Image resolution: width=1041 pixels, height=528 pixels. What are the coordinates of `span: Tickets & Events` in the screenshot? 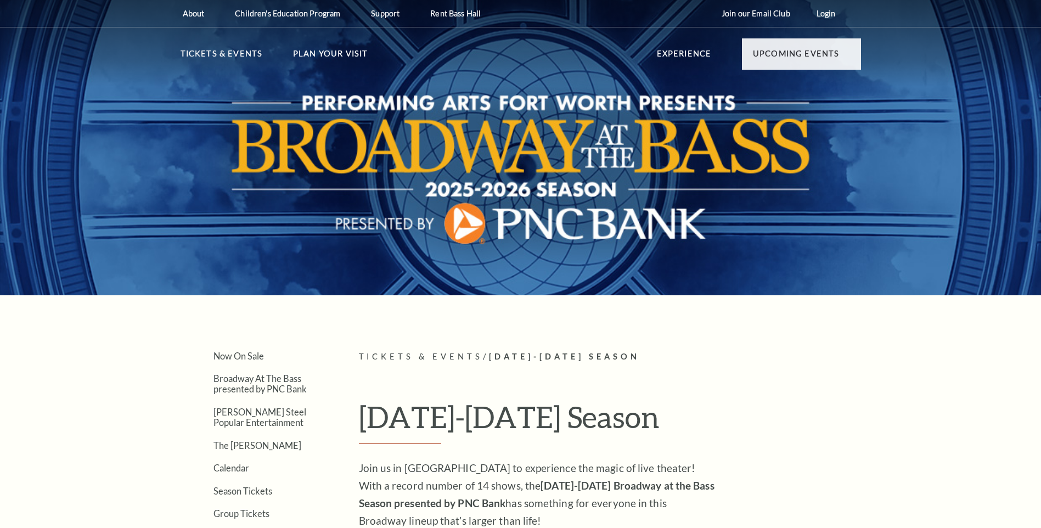 It's located at (421, 356).